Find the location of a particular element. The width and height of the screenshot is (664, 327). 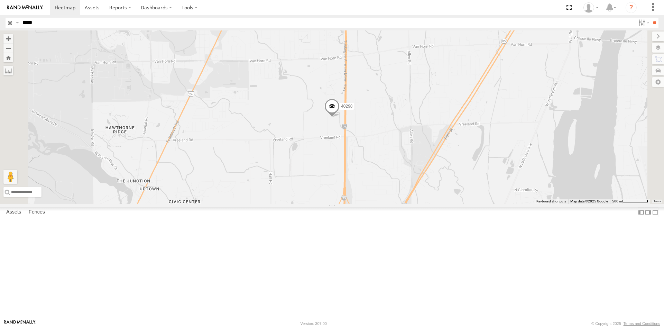

div: © Copyright 2025 - is located at coordinates (626, 323).